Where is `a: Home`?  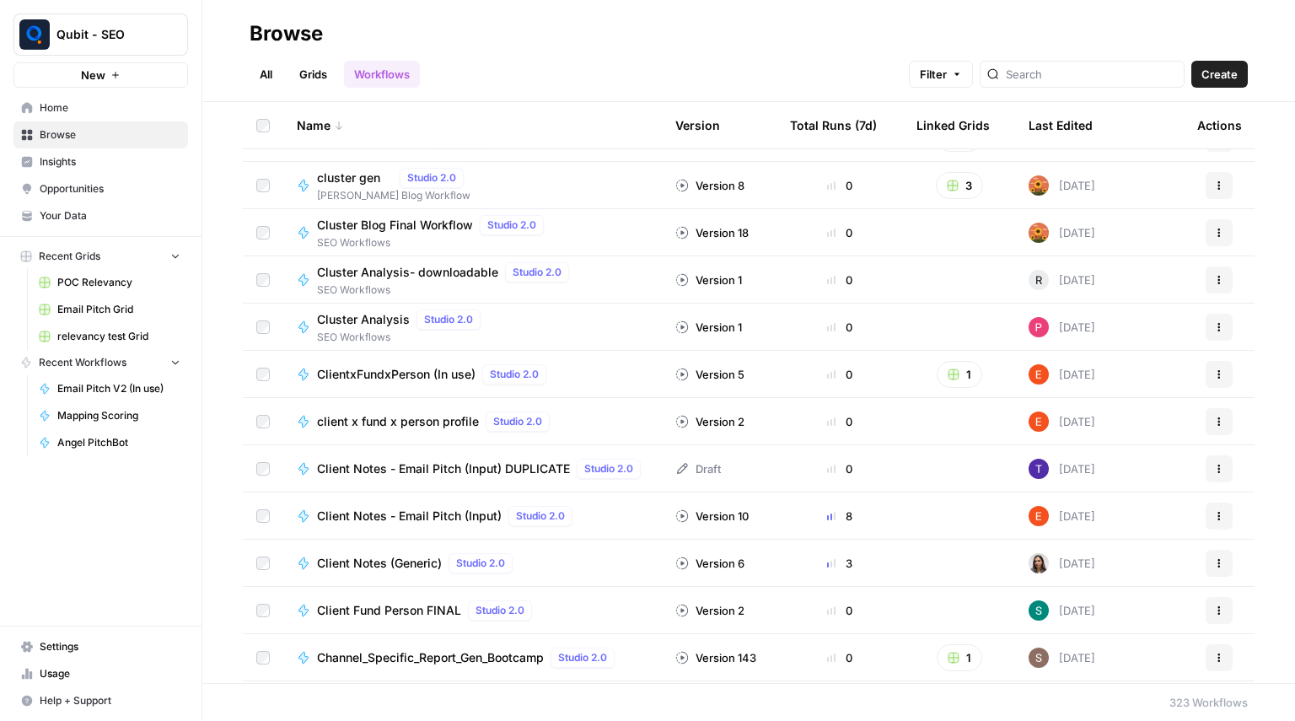 a: Home is located at coordinates (100, 108).